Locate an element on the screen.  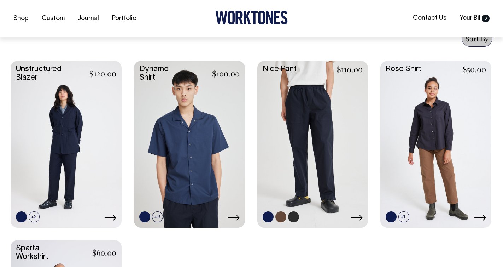
span: +2 is located at coordinates (34, 216).